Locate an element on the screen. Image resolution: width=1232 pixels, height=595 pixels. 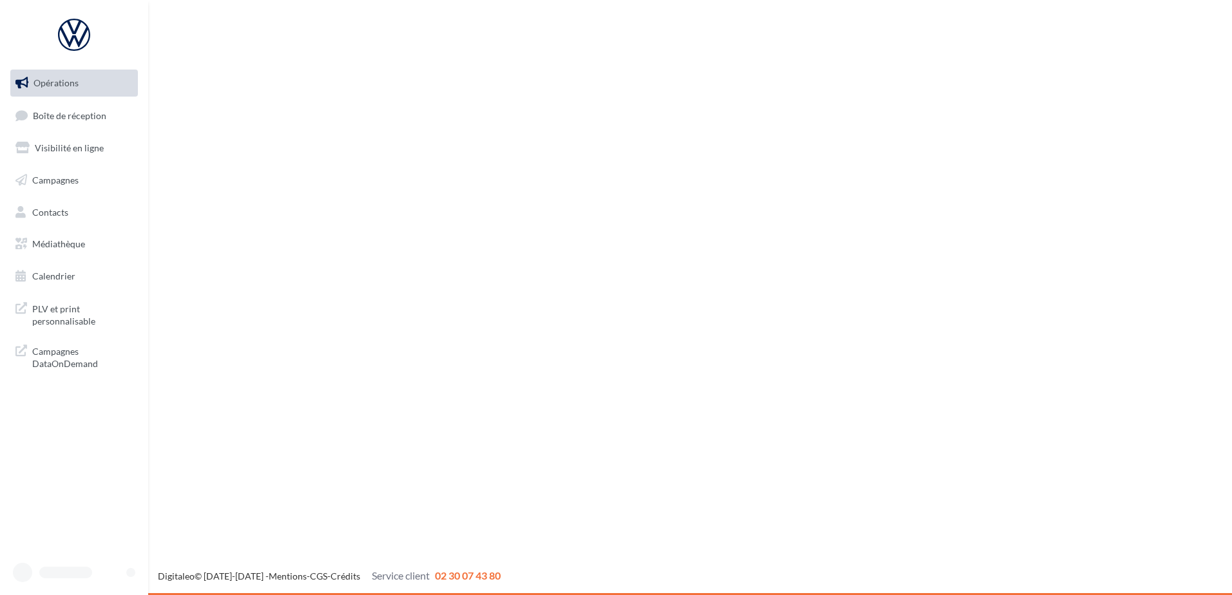
a: Calendrier is located at coordinates (74, 276).